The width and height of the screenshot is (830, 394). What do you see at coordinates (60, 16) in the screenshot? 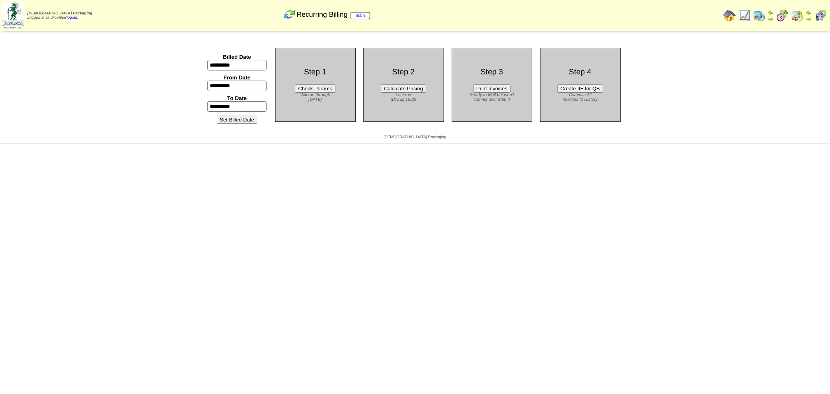
I see `span: Logged in as Jkoehler` at bounding box center [60, 16].